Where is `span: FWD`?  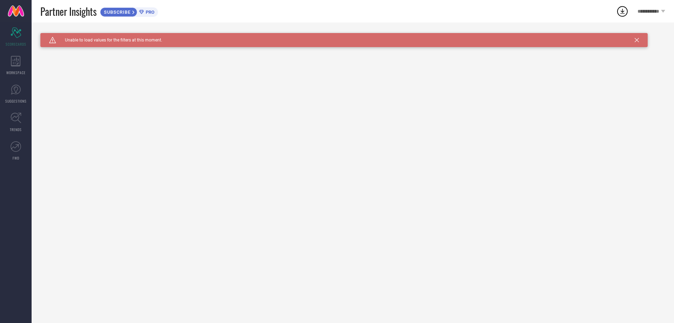 span: FWD is located at coordinates (16, 158).